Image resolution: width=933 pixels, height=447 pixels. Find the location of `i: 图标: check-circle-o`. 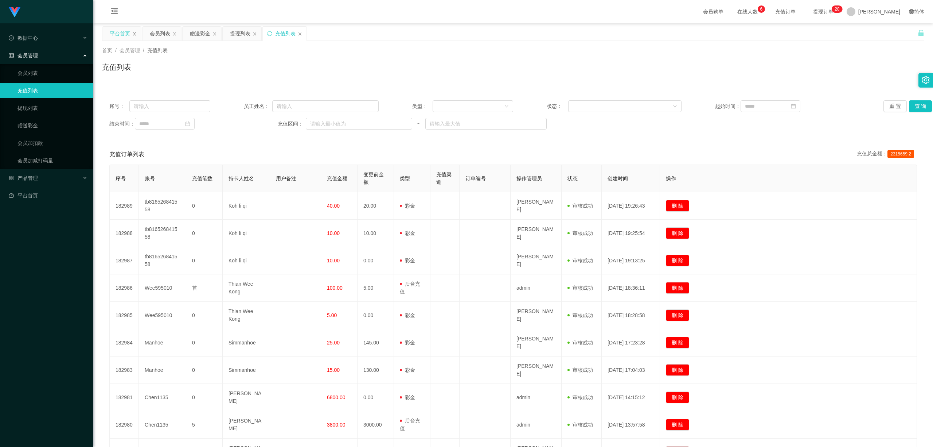

i: 图标: check-circle-o is located at coordinates (11, 38).